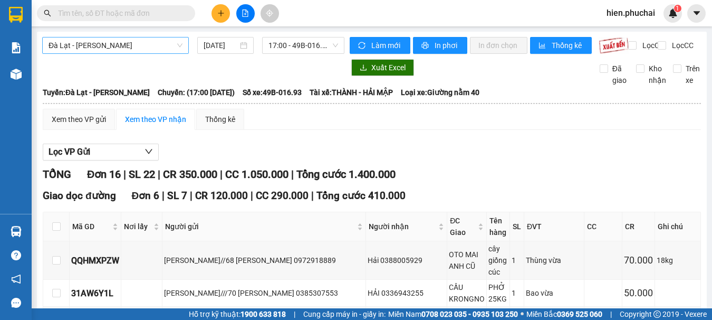 The height and width of the screenshot is (320, 712). I want to click on td: 31AW6Y1L, so click(96, 293).